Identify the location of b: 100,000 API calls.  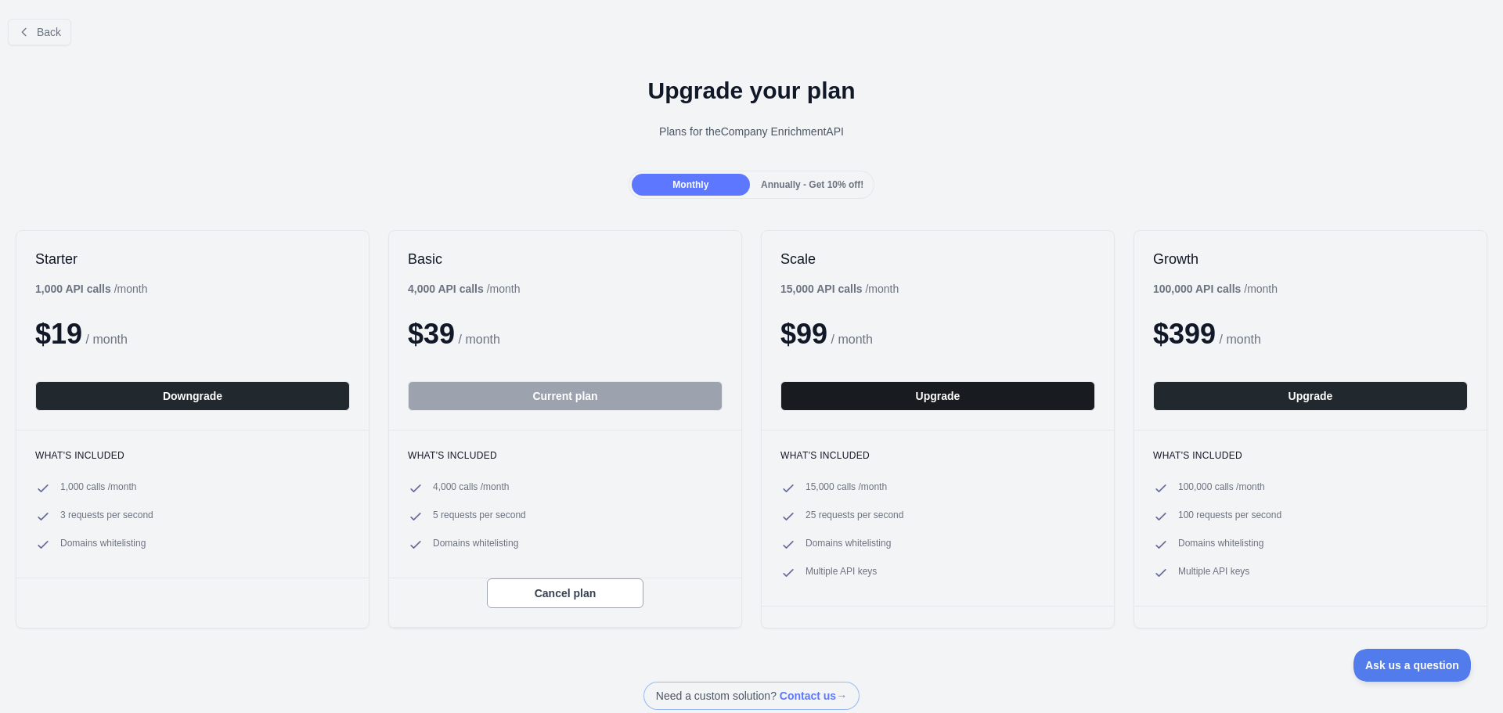
(1197, 289).